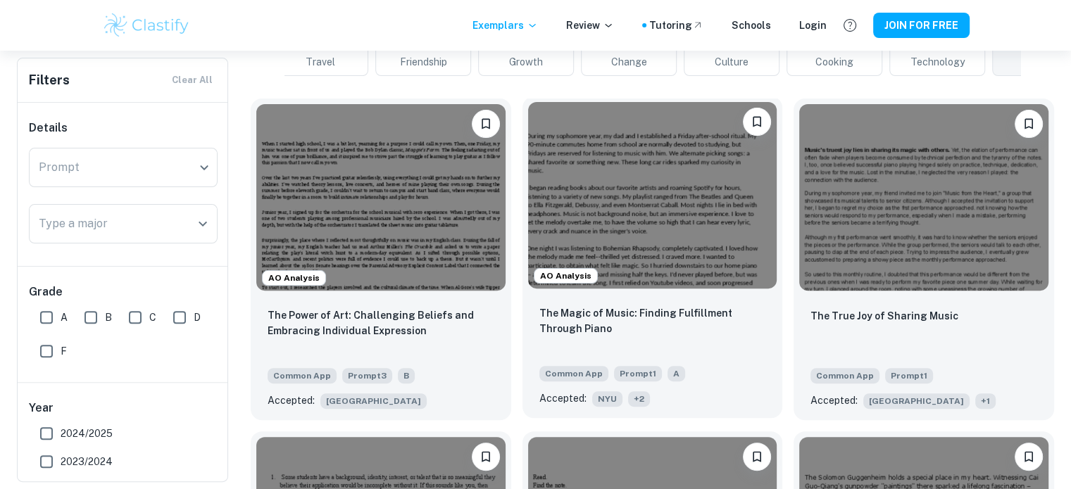 Image resolution: width=1071 pixels, height=489 pixels. What do you see at coordinates (924, 259) in the screenshot?
I see `a: Please log in to bookmark exemplarsThe True Joy of Sharing MusicCommon AppPrompt1Accepted:[GEOGRA...` at bounding box center [924, 259].